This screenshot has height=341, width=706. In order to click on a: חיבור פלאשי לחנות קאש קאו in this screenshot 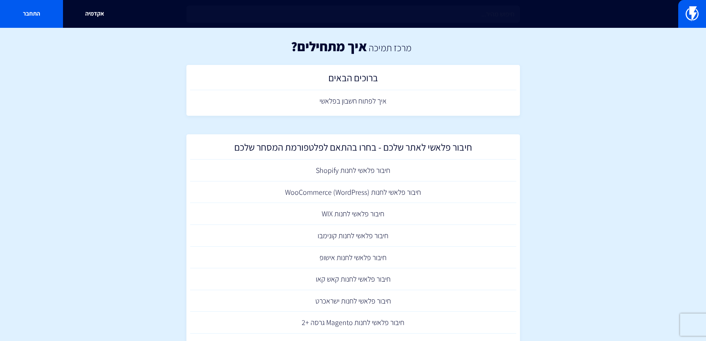, I will do `click(353, 279)`.